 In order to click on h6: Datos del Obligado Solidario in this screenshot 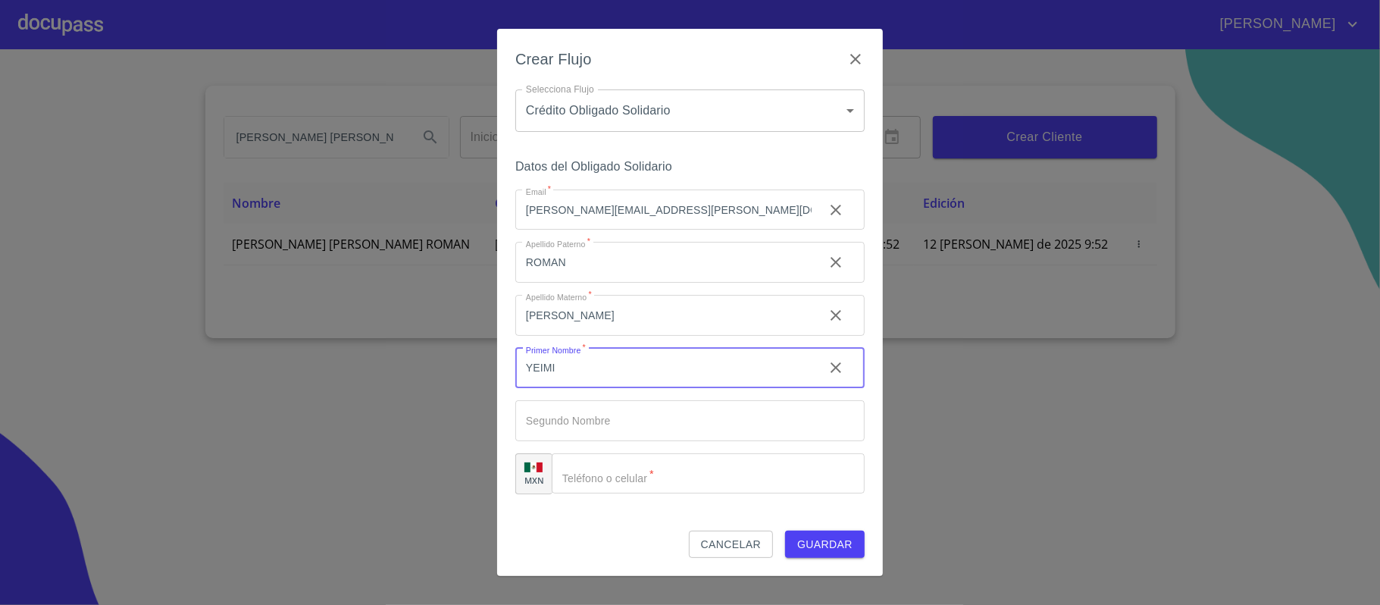, I will do `click(690, 167)`.